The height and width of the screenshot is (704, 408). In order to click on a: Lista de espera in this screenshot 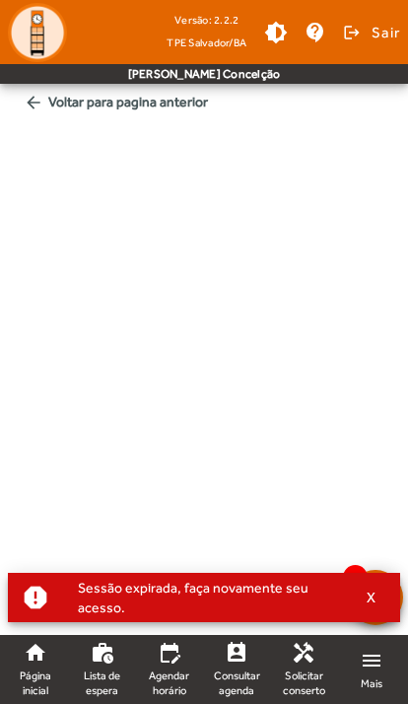, I will do `click(102, 670)`.